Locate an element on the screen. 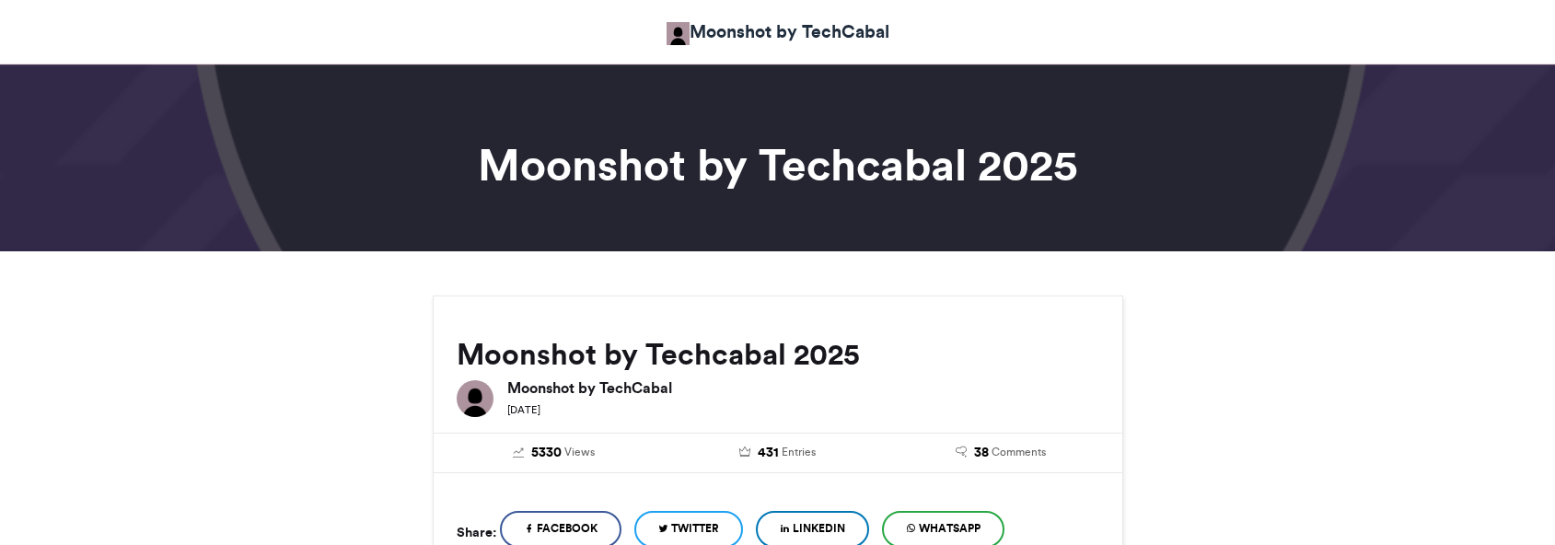 The height and width of the screenshot is (545, 1555). span: Twitter is located at coordinates (695, 528).